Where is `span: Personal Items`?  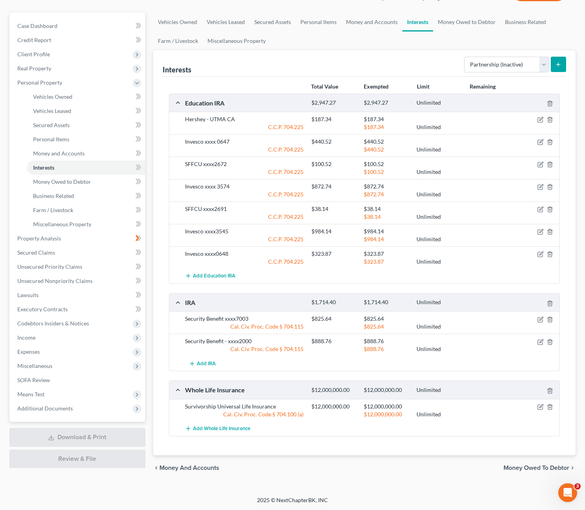 span: Personal Items is located at coordinates (51, 139).